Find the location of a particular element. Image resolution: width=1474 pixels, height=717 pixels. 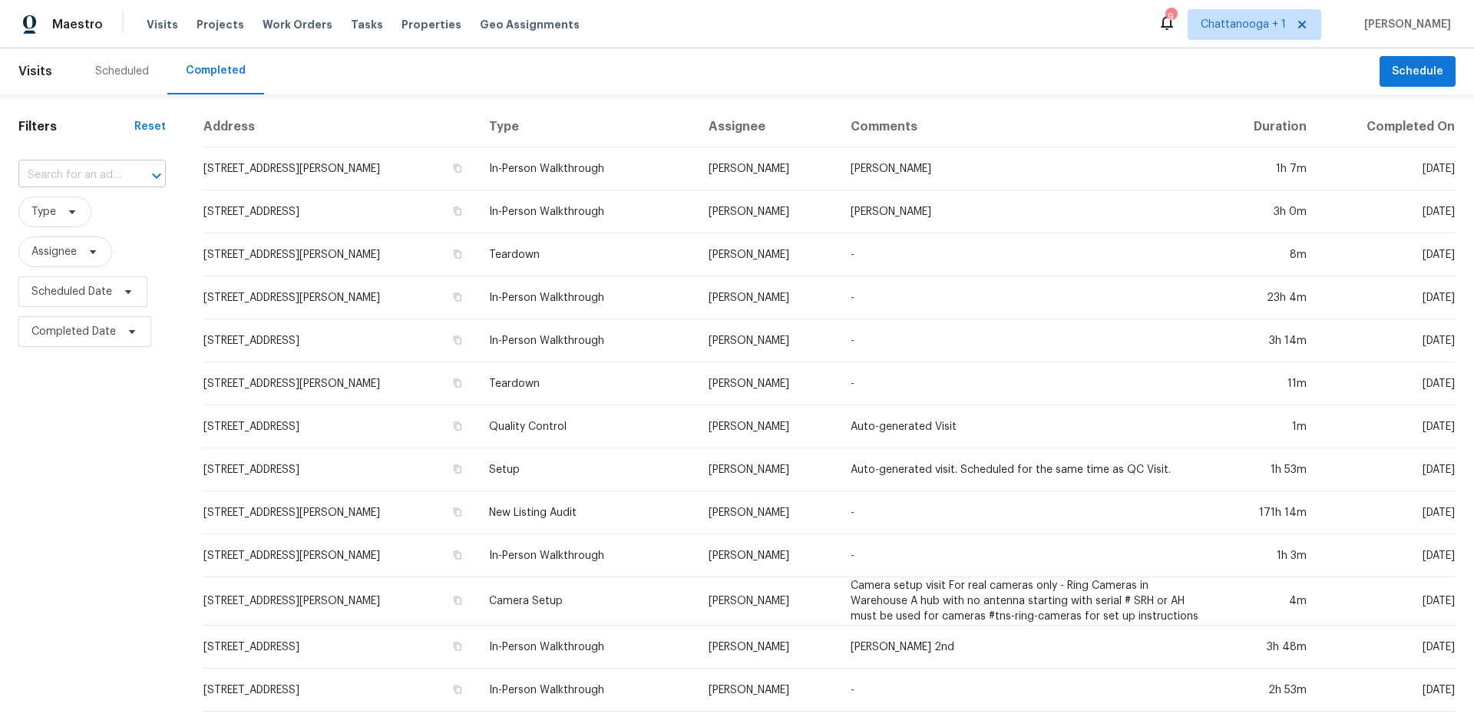

span: Projects is located at coordinates (220, 25).